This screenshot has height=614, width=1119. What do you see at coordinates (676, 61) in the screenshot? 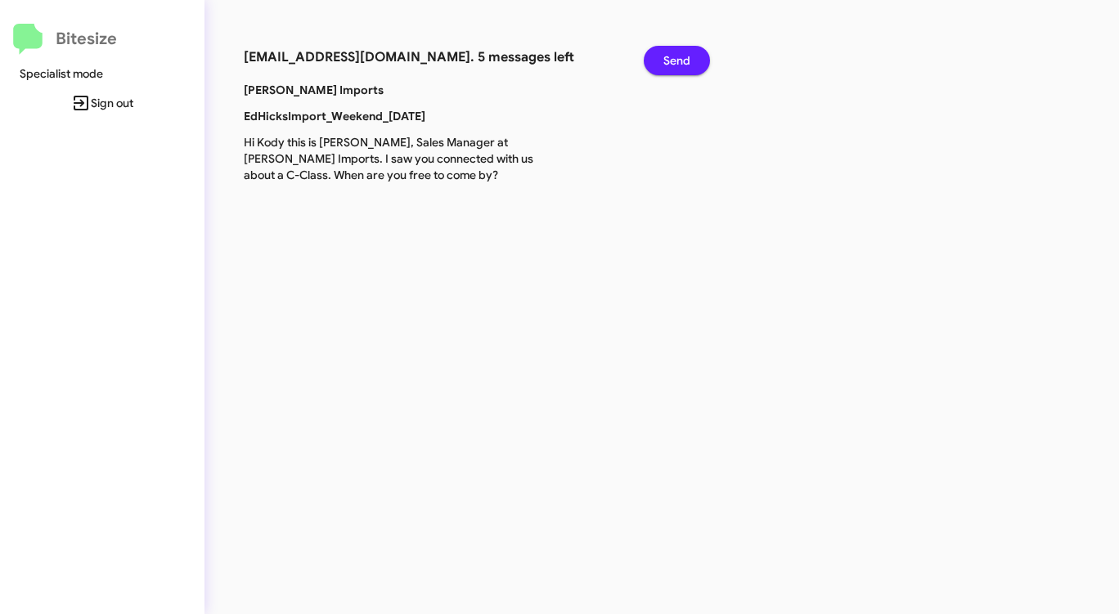
I see `span: Send` at bounding box center [676, 61].